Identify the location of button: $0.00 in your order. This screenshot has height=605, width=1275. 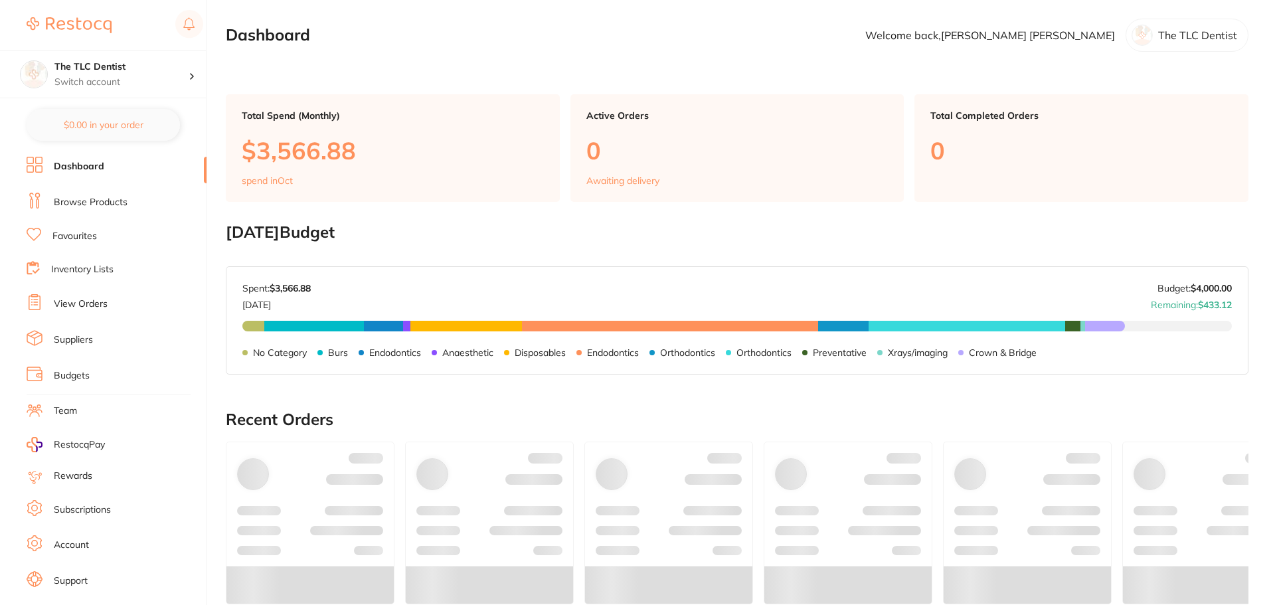
(103, 125).